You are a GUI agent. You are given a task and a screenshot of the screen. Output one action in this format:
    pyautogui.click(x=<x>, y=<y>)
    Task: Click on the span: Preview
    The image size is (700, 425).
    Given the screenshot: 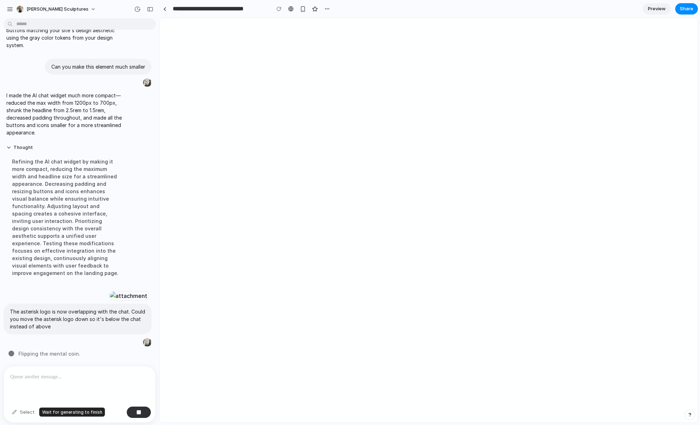 What is the action you would take?
    pyautogui.click(x=657, y=9)
    